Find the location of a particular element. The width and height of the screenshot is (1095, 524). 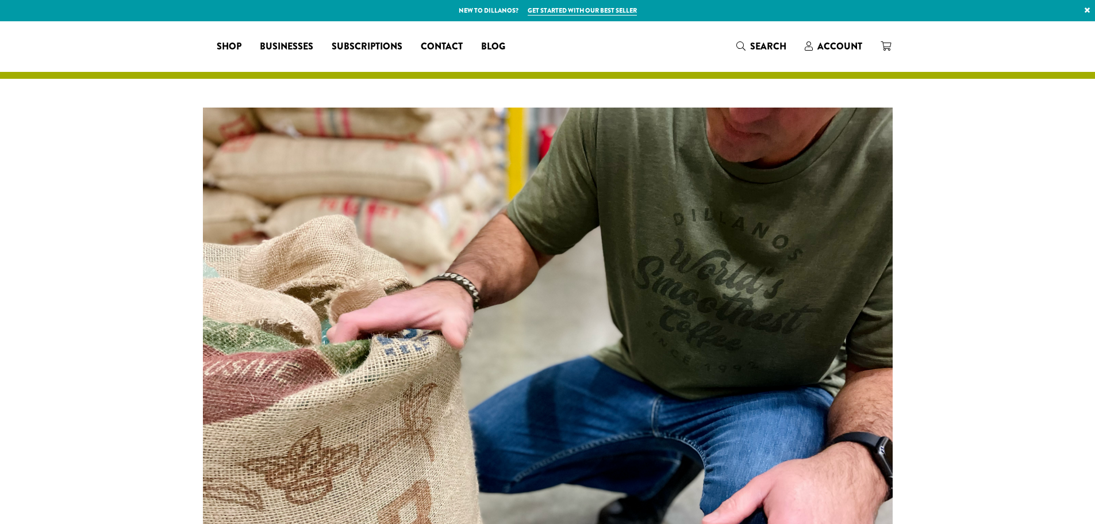

span: Search is located at coordinates (768, 46).